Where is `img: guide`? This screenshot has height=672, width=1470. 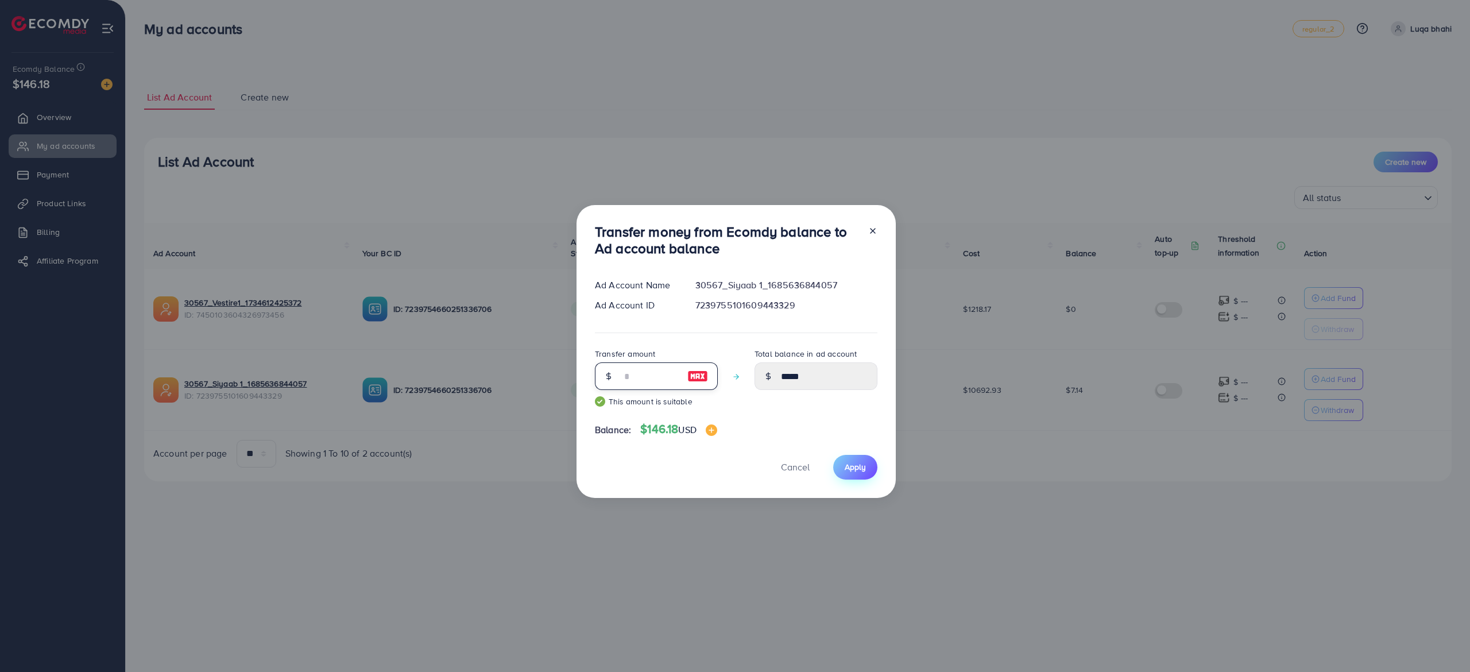 img: guide is located at coordinates (600, 401).